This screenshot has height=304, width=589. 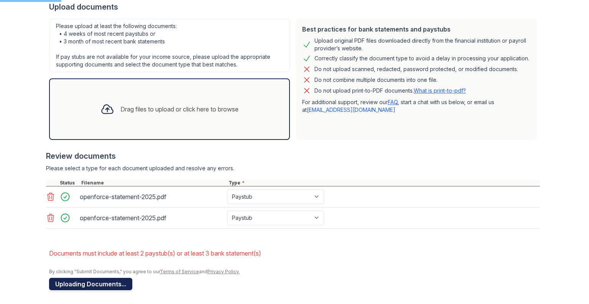 I want to click on div: Type, so click(x=384, y=183).